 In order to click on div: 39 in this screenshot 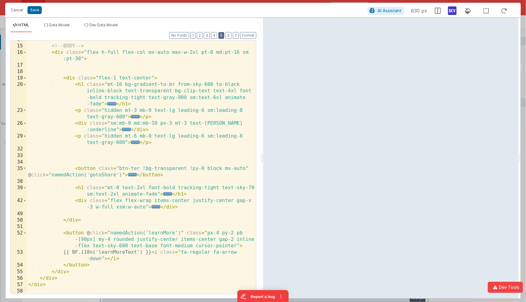, I will do `click(19, 191)`.